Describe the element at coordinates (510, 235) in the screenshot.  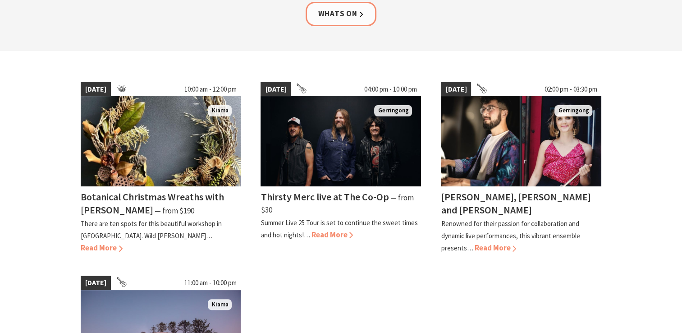
I see `p: Renowned for their passion for collaboration and dynamic live performances, this vibrant ensemble...` at that location.